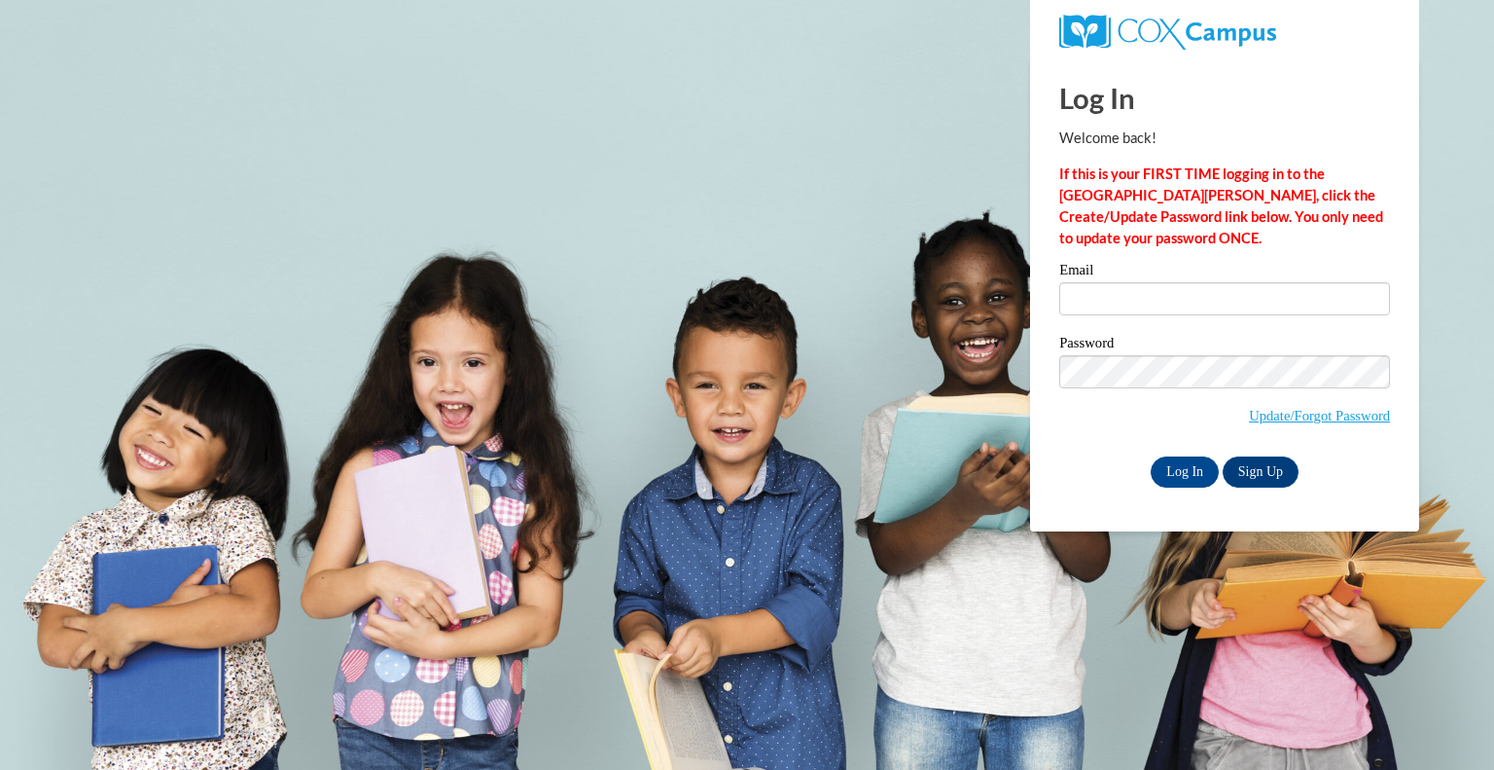 This screenshot has height=770, width=1494. I want to click on input: Log In, so click(1185, 472).